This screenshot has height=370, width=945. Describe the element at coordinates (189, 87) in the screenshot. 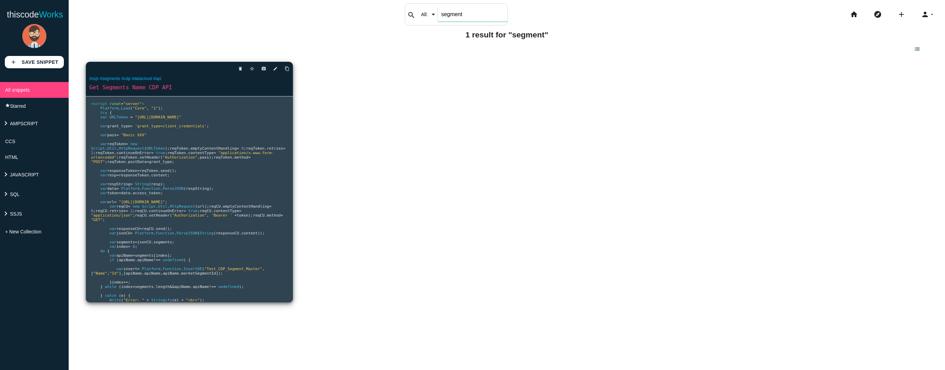

I see `a: Get Segments Name CDP API` at that location.